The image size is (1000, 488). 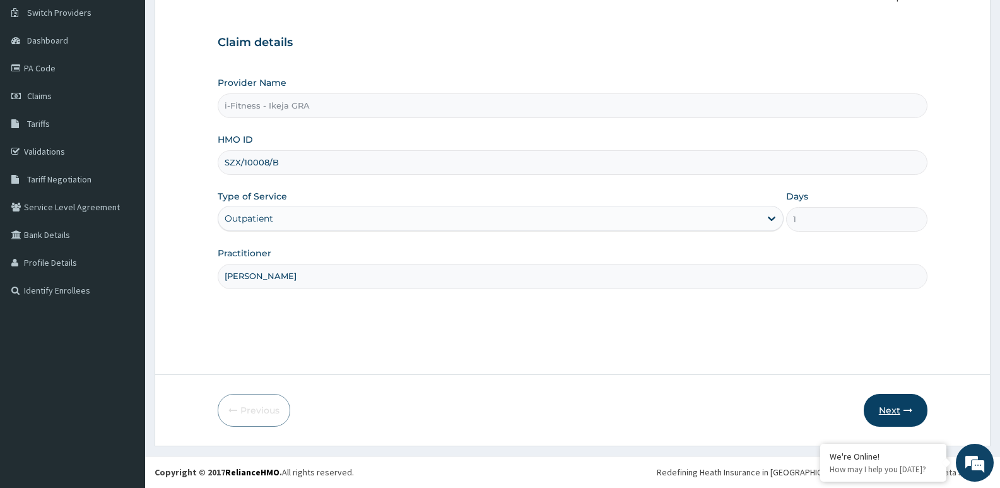 What do you see at coordinates (572, 471) in the screenshot?
I see `footer: All rights reserved.` at bounding box center [572, 471].